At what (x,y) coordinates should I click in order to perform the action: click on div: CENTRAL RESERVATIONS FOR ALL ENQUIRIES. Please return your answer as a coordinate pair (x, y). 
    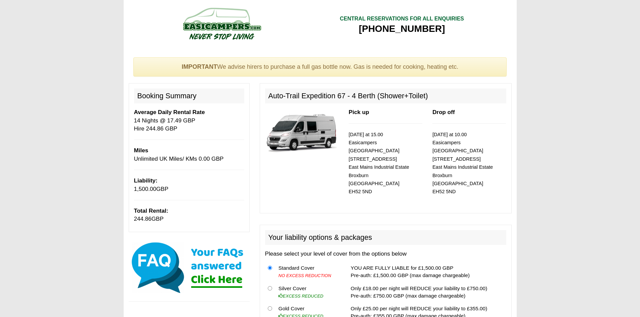
    Looking at the image, I should click on (402, 19).